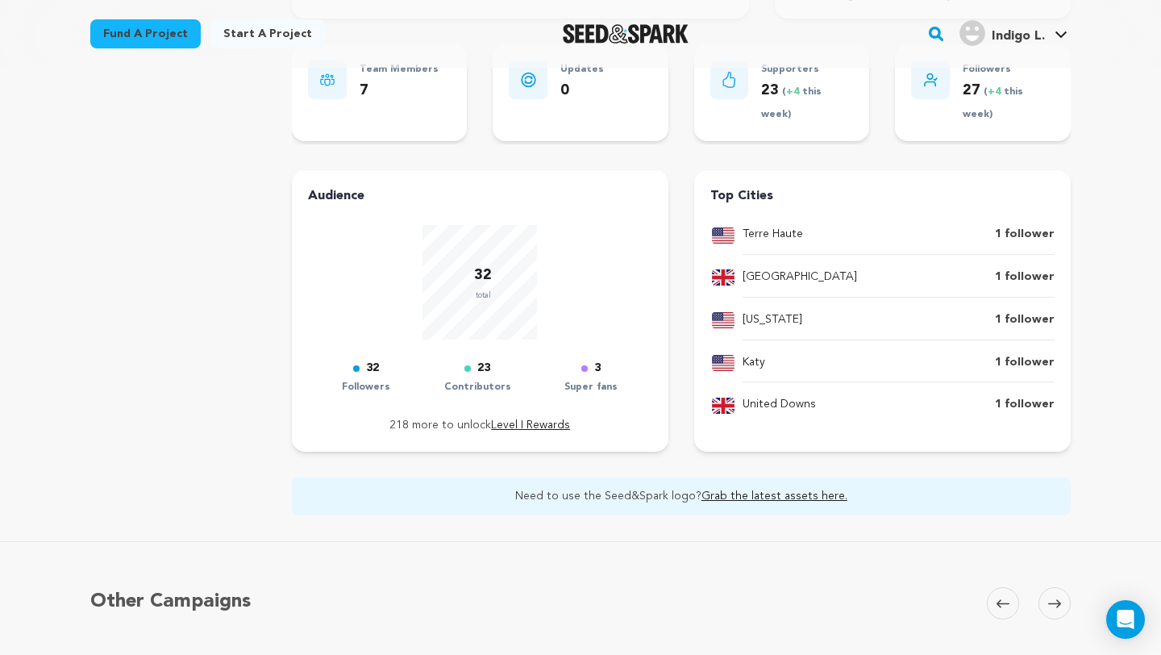 The image size is (1161, 655). Describe the element at coordinates (1125, 619) in the screenshot. I see `div: Open Intercom Messenger` at that location.